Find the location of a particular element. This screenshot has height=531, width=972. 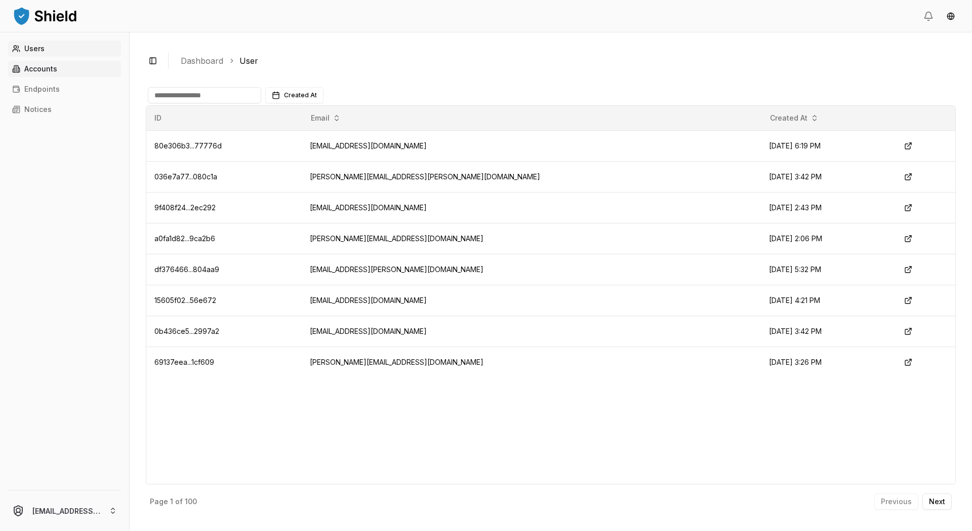

span: 9f408f24...2ec292 is located at coordinates (185, 207).